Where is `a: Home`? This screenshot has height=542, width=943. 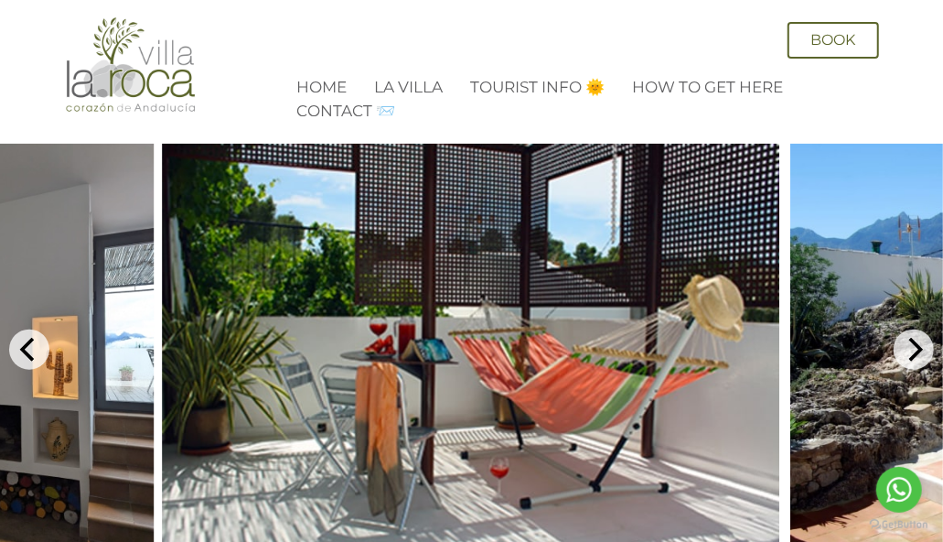 a: Home is located at coordinates (321, 87).